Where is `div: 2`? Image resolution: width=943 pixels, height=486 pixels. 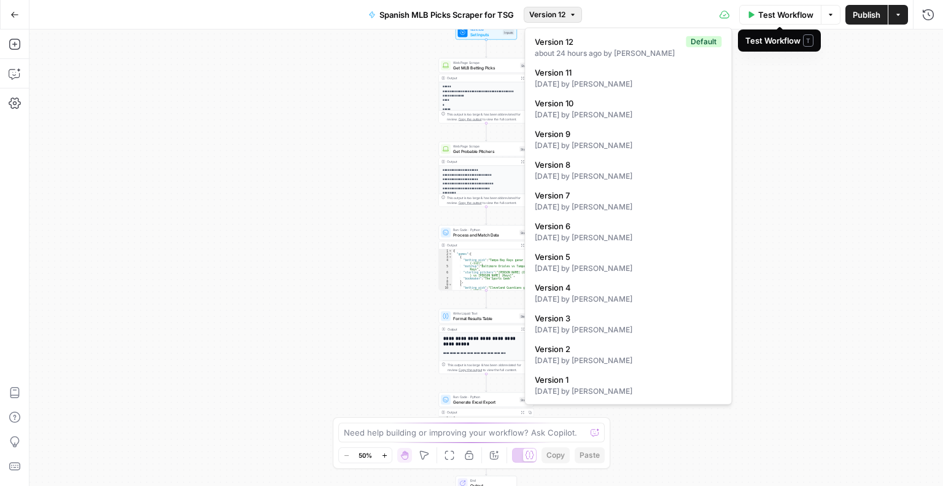 div: 2 is located at coordinates (446, 254).